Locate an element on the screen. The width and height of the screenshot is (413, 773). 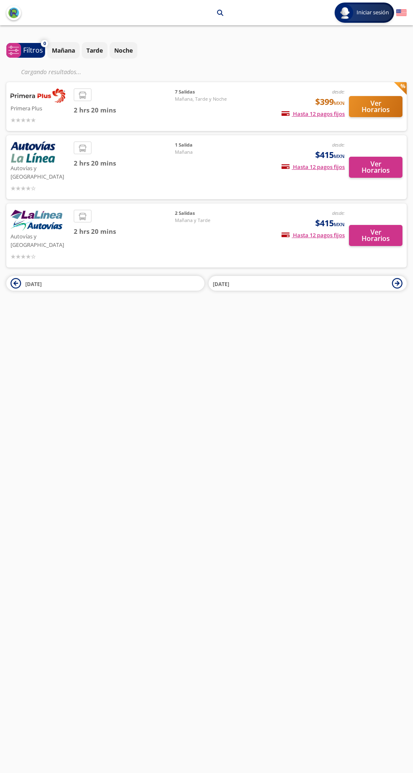
span: 2 Salidas is located at coordinates (204, 213).